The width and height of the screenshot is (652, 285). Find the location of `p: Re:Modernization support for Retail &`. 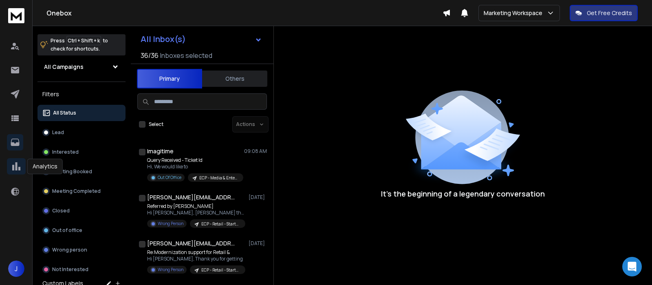

p: Re:Modernization support for Retail & is located at coordinates (196, 252).